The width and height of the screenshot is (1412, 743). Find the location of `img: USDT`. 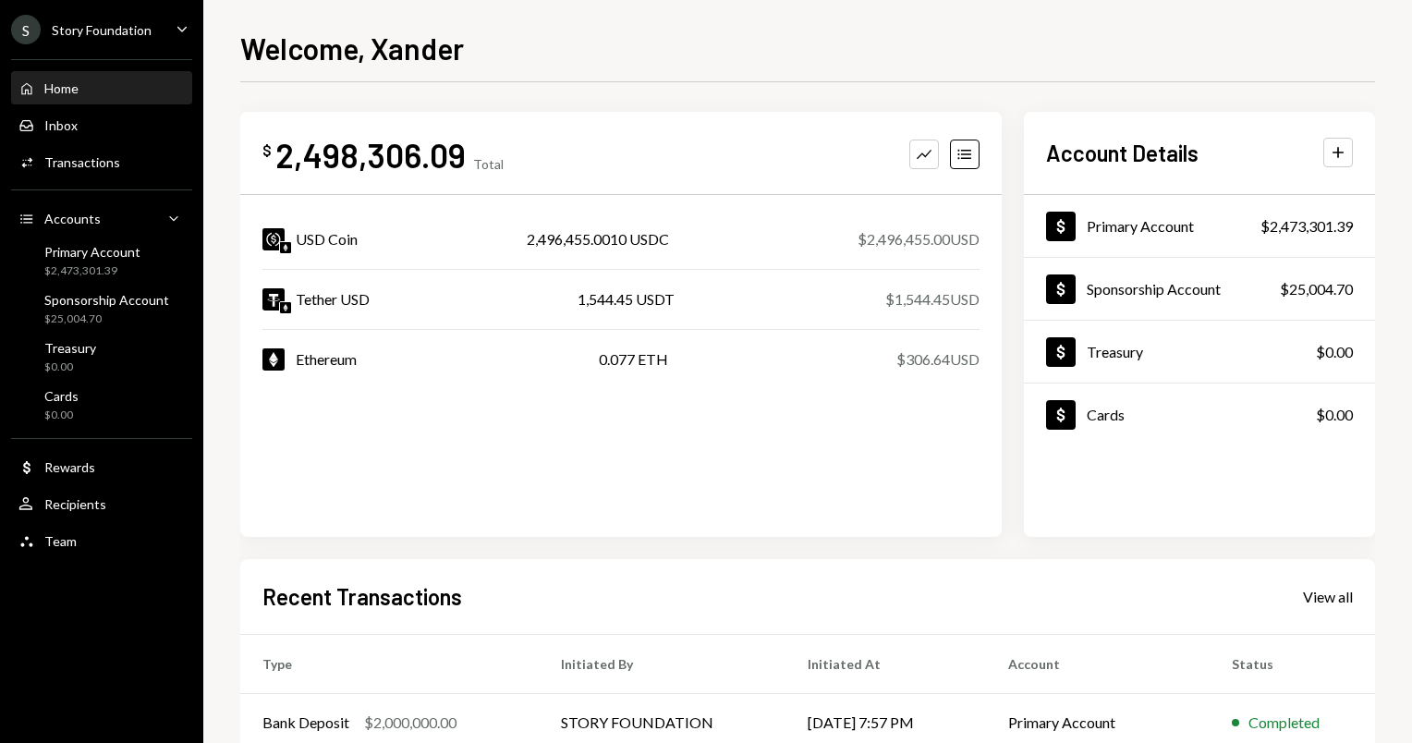

img: USDT is located at coordinates (274, 299).